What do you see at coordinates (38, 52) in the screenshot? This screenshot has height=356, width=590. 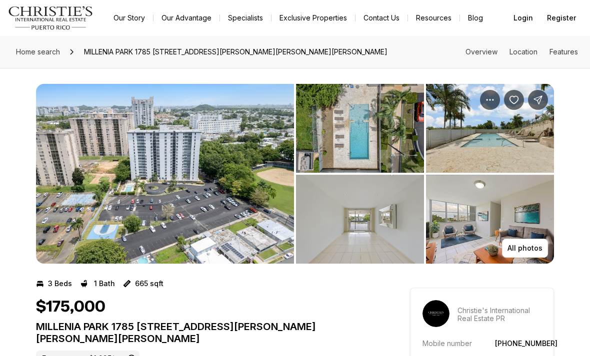 I see `a: Home search` at bounding box center [38, 52].